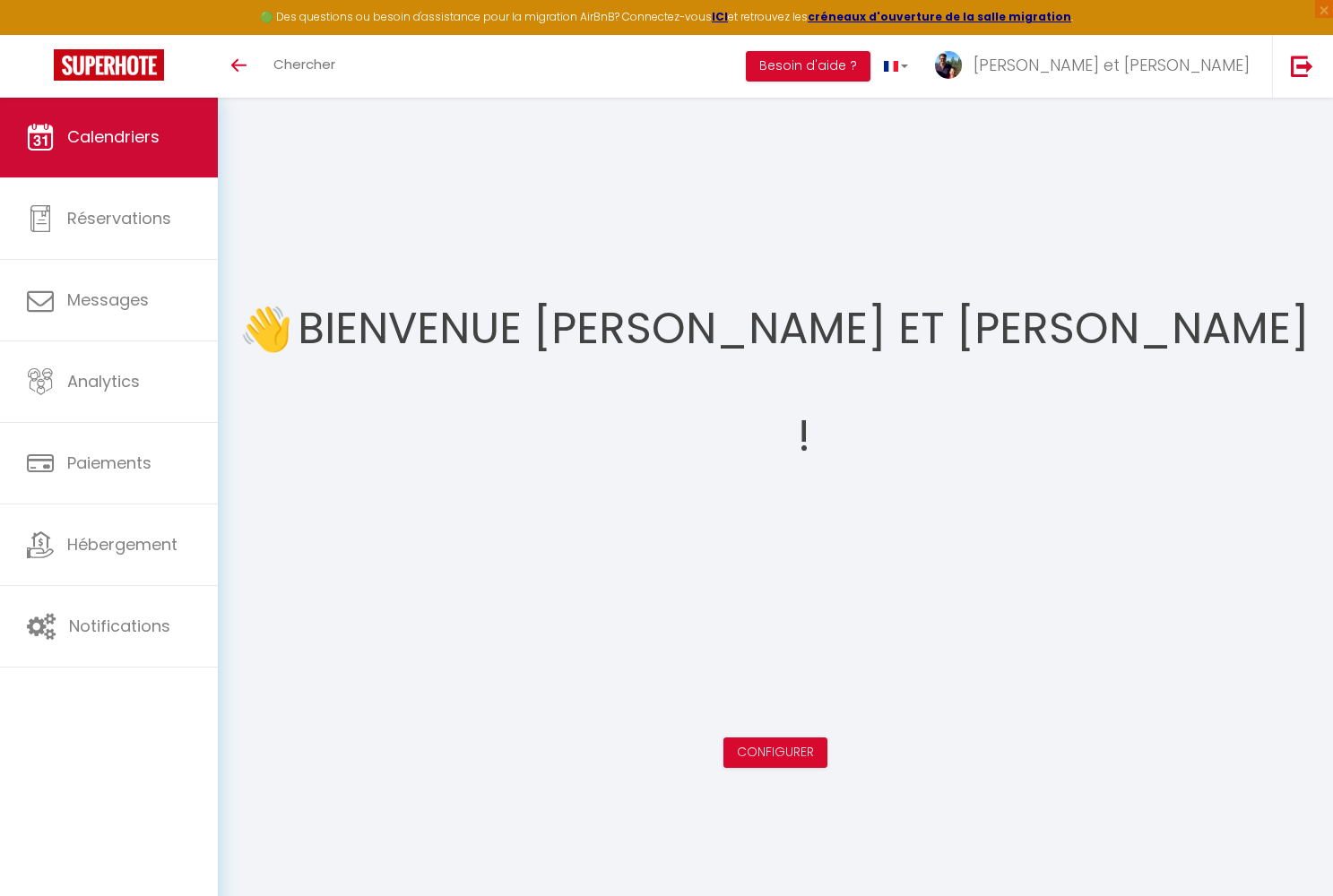 This screenshot has height=896, width=1333. What do you see at coordinates (807, 66) in the screenshot?
I see `button: Besoin d'aide ?` at bounding box center [807, 66].